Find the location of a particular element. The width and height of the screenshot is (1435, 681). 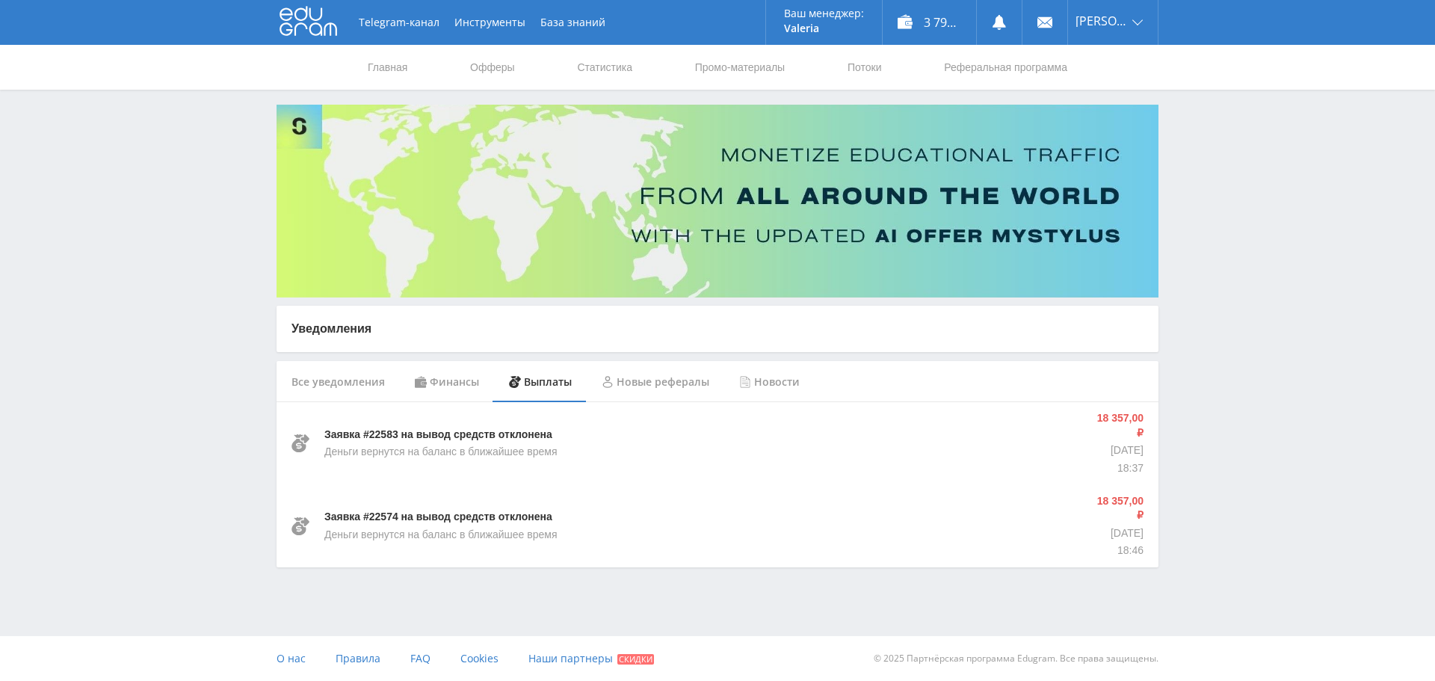

div: © 2025 Партнёрская программа Edugram. Все права защищены. is located at coordinates (941, 658).